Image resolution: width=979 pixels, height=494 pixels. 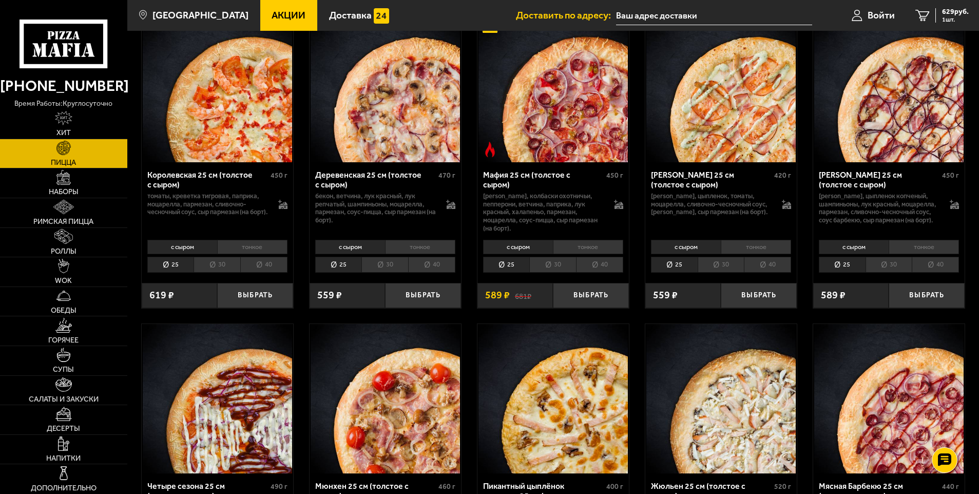 I want to click on span: 1 шт., so click(x=956, y=20).